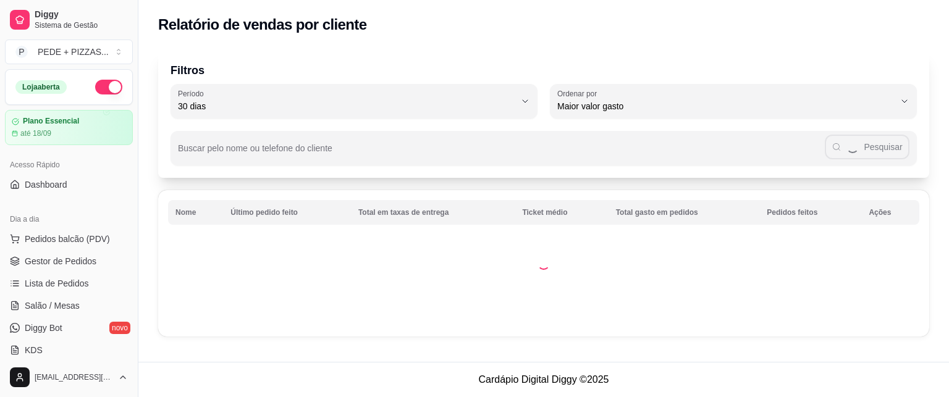  Describe the element at coordinates (61, 261) in the screenshot. I see `span: Gestor de Pedidos` at that location.